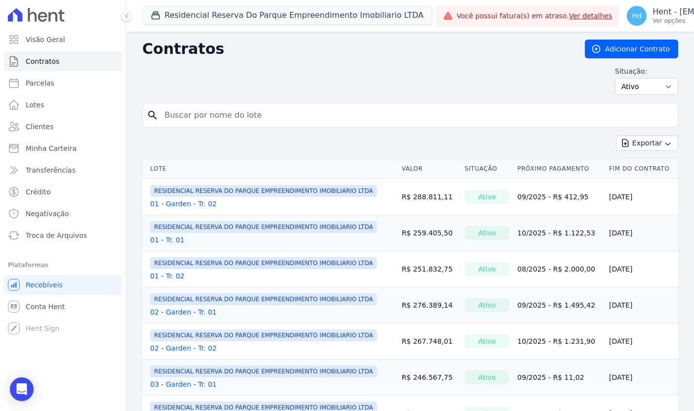  I want to click on a: Minha Carteira, so click(63, 148).